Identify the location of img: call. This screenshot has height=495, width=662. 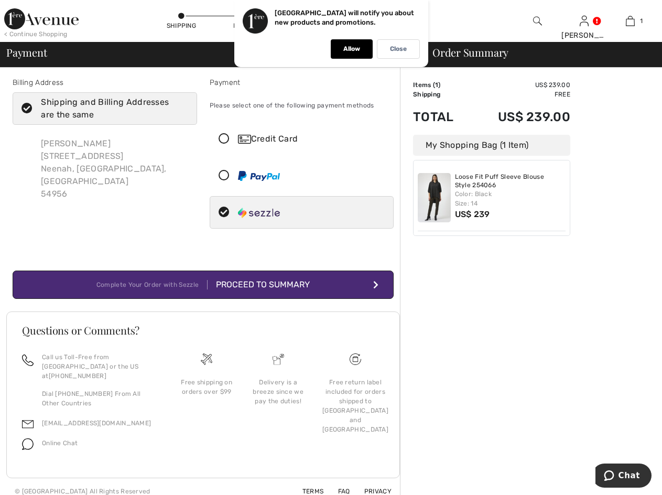
(28, 360).